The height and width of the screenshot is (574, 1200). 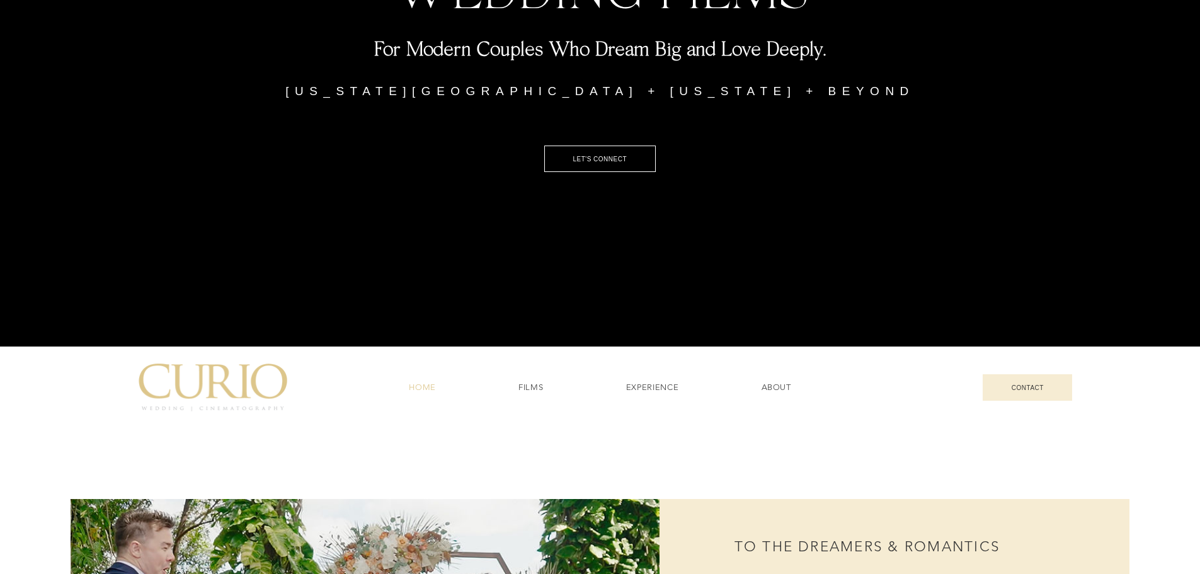 I want to click on span: ABOUT, so click(x=776, y=387).